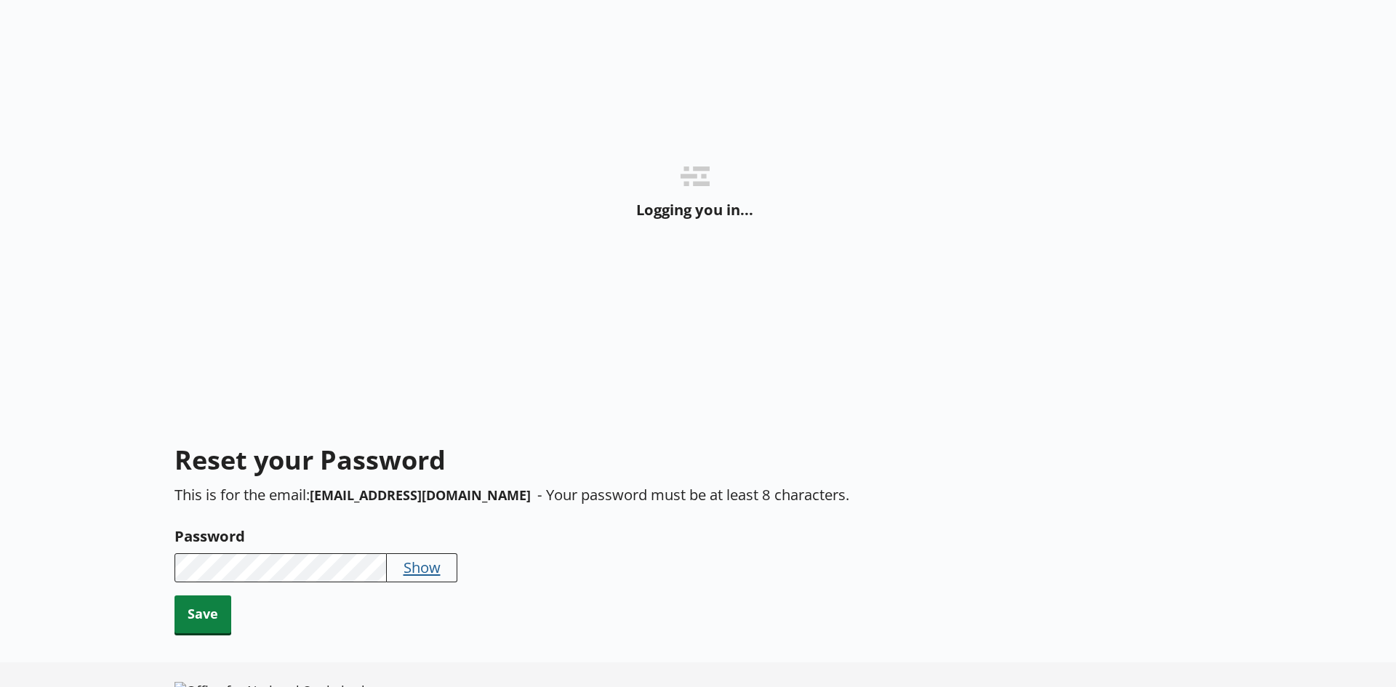 Image resolution: width=1396 pixels, height=687 pixels. Describe the element at coordinates (203, 614) in the screenshot. I see `button: Save` at that location.